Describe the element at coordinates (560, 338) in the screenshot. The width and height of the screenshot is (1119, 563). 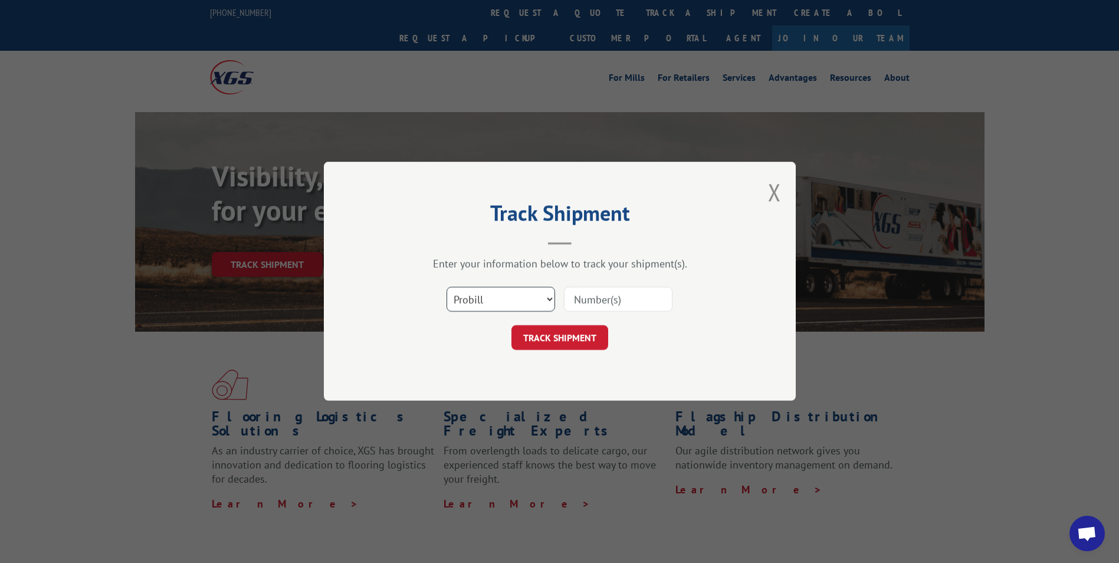
I see `button: TRACK SHIPMENT` at that location.